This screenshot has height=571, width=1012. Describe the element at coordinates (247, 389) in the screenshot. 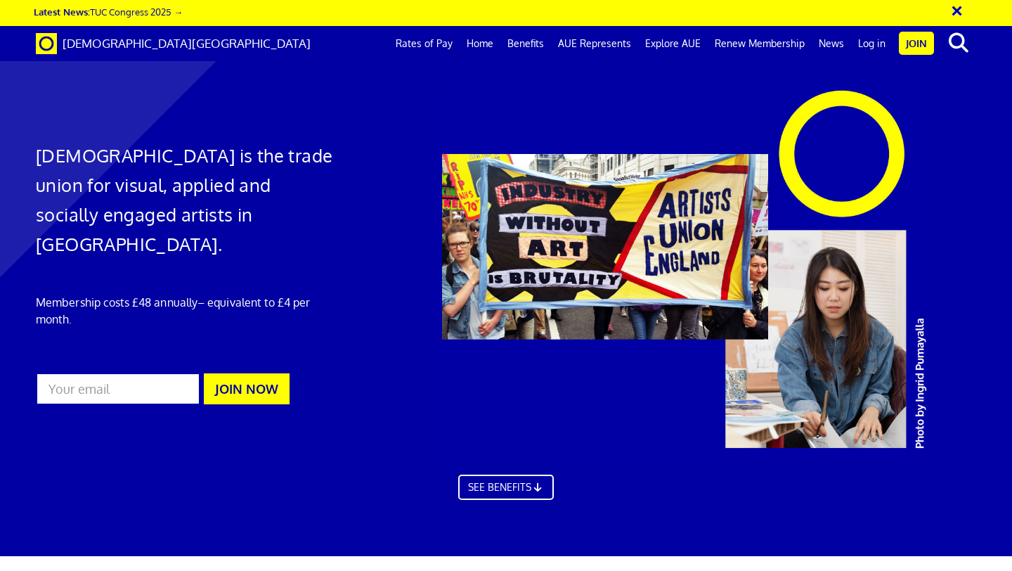

I see `button: JOIN NOW` at that location.